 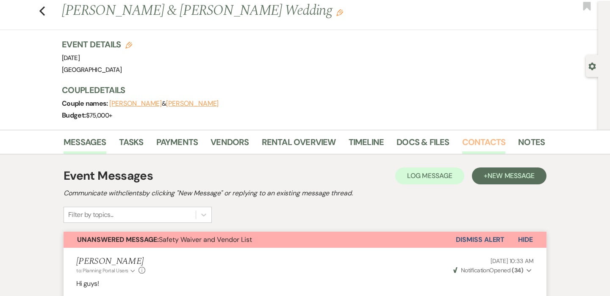 What do you see at coordinates (429, 176) in the screenshot?
I see `span: Log Message` at bounding box center [429, 176].